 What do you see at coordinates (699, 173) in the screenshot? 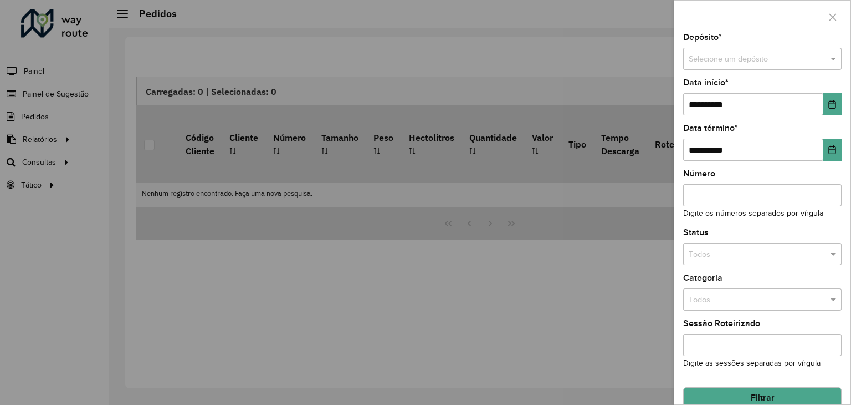
I see `label: Número` at bounding box center [699, 173].